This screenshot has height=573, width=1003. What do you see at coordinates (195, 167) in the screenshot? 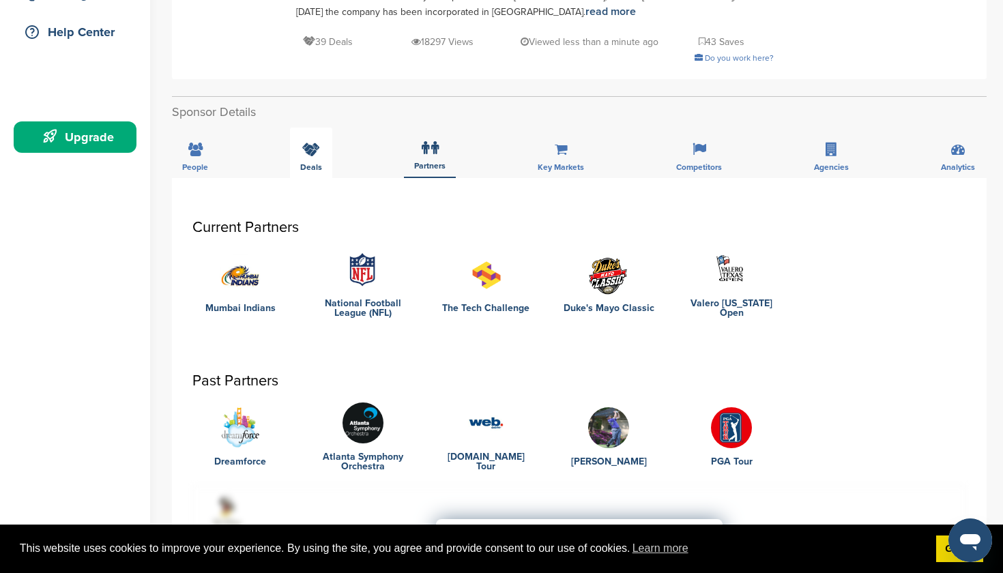
I see `span: People` at bounding box center [195, 167].